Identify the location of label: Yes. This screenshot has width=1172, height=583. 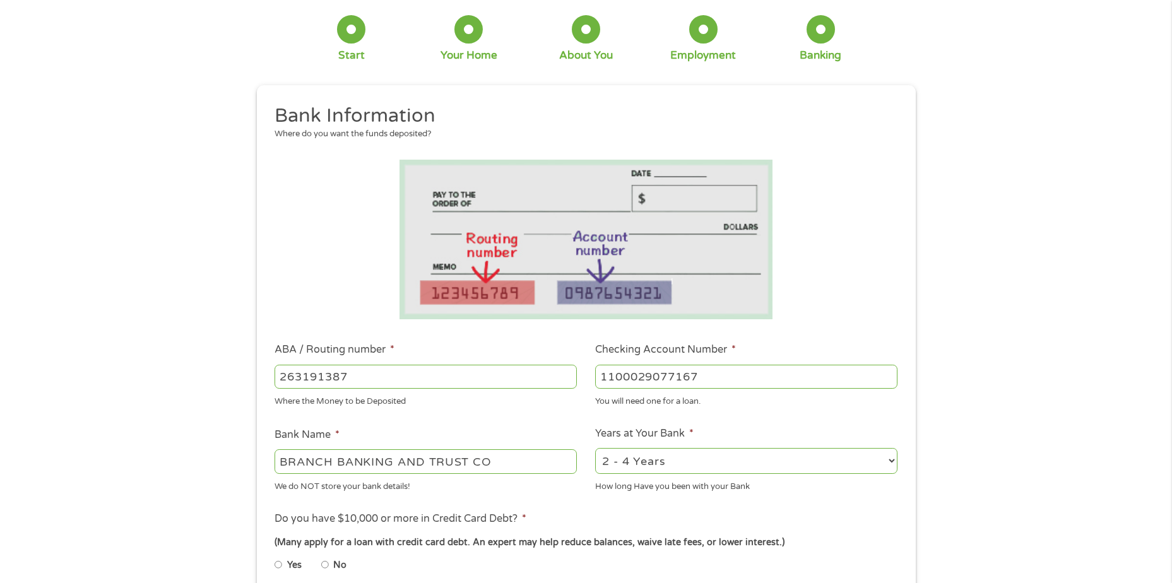
(294, 566).